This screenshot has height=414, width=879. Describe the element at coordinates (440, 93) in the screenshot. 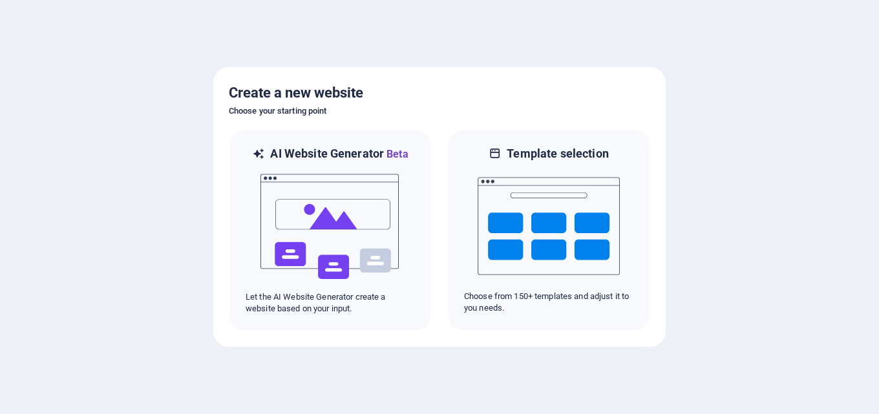

I see `h5: Create a new website` at that location.